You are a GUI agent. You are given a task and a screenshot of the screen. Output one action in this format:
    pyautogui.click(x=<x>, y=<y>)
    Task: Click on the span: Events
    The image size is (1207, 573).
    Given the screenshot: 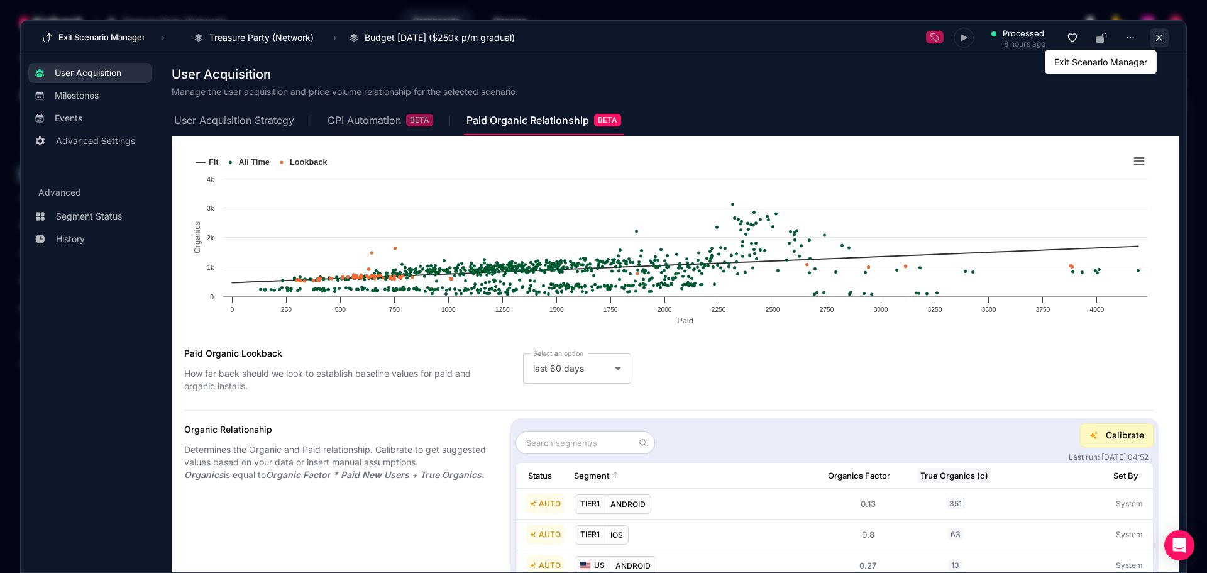 What is the action you would take?
    pyautogui.click(x=69, y=118)
    